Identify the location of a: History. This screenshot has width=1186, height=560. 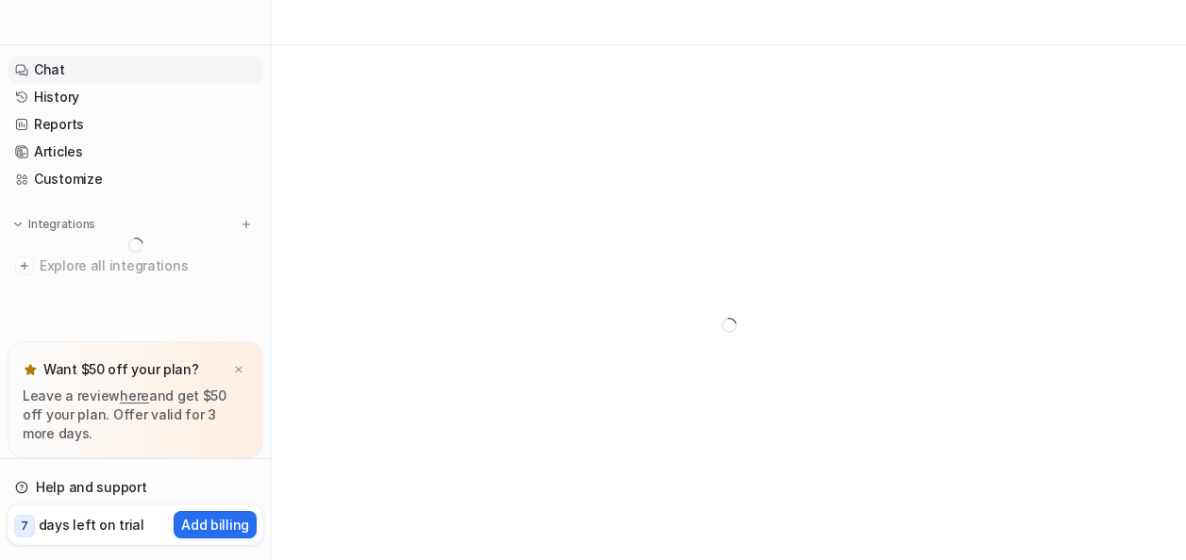
(135, 97).